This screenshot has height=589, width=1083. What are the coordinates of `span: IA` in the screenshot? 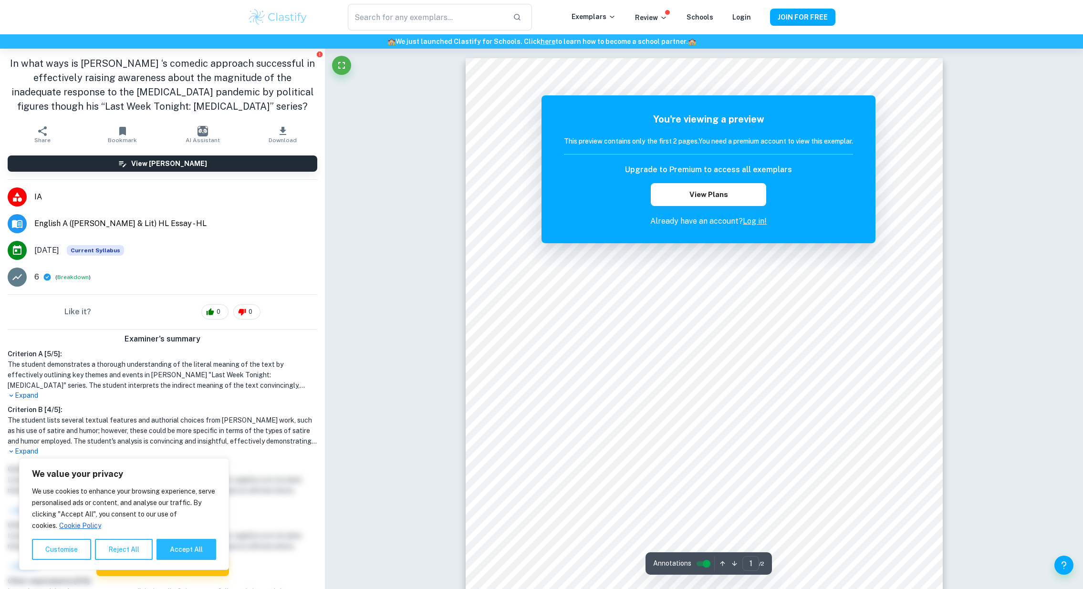 It's located at (176, 197).